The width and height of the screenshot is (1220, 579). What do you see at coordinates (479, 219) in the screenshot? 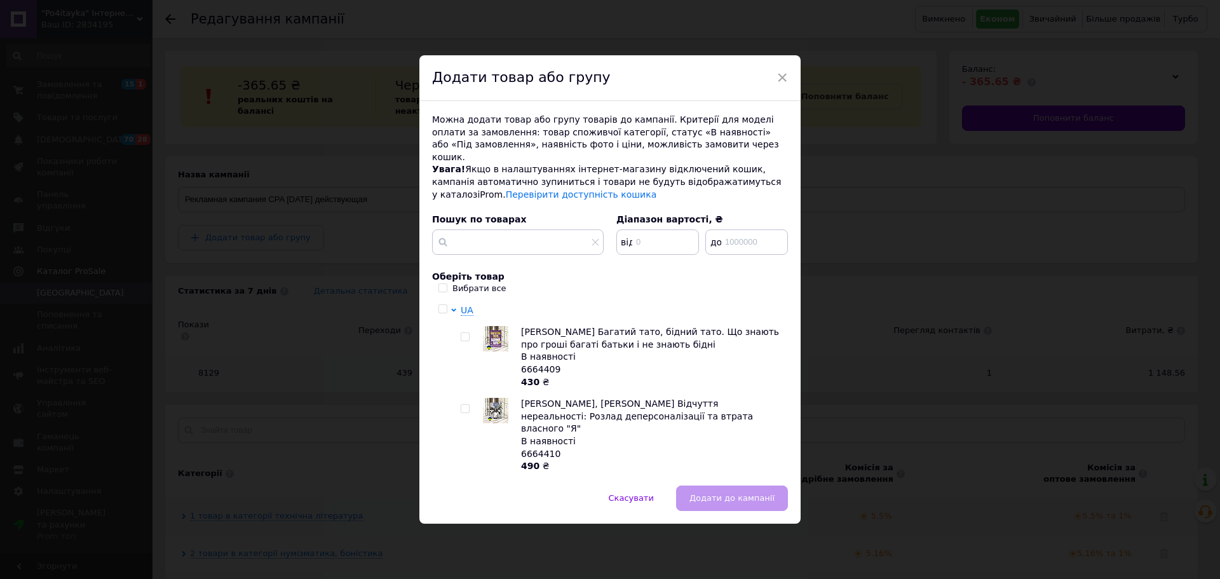
I see `span: Пошук по товарах` at bounding box center [479, 219].